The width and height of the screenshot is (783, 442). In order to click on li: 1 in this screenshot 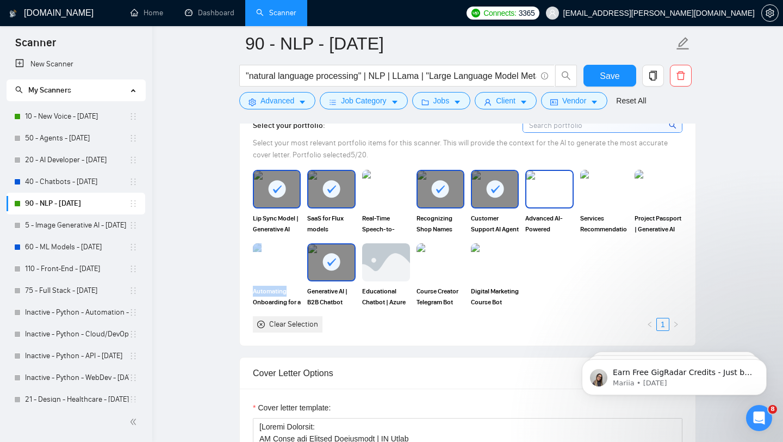, I will do `click(663, 324)`.